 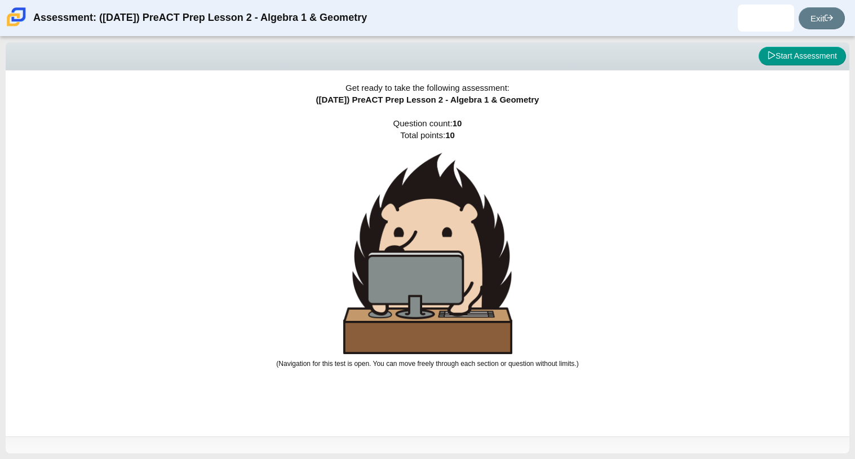 What do you see at coordinates (427, 364) in the screenshot?
I see `small: (Navigation for this test is open. You can move freely through each section or question without l...` at bounding box center [427, 364].